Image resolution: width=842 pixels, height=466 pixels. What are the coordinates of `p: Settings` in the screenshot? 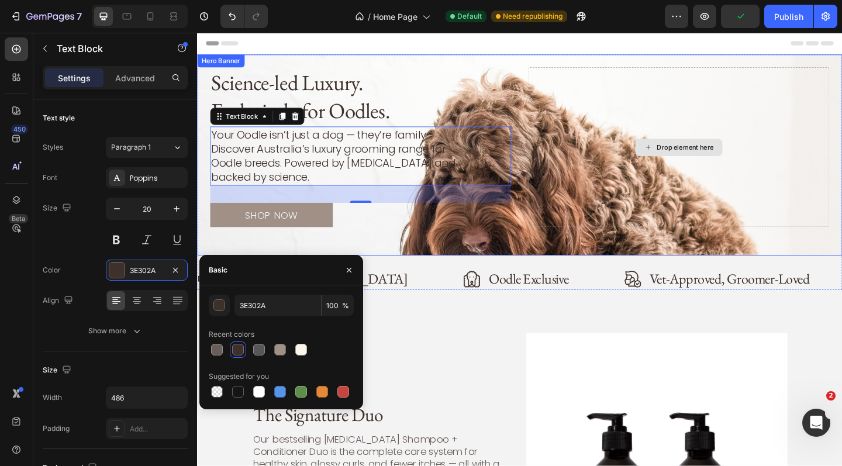 It's located at (74, 78).